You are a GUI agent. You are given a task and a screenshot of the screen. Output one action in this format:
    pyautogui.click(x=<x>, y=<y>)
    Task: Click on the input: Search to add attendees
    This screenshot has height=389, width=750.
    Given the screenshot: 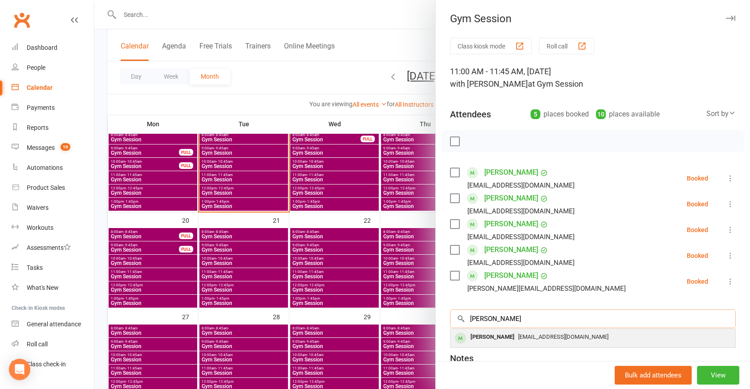 What is the action you would take?
    pyautogui.click(x=593, y=319)
    